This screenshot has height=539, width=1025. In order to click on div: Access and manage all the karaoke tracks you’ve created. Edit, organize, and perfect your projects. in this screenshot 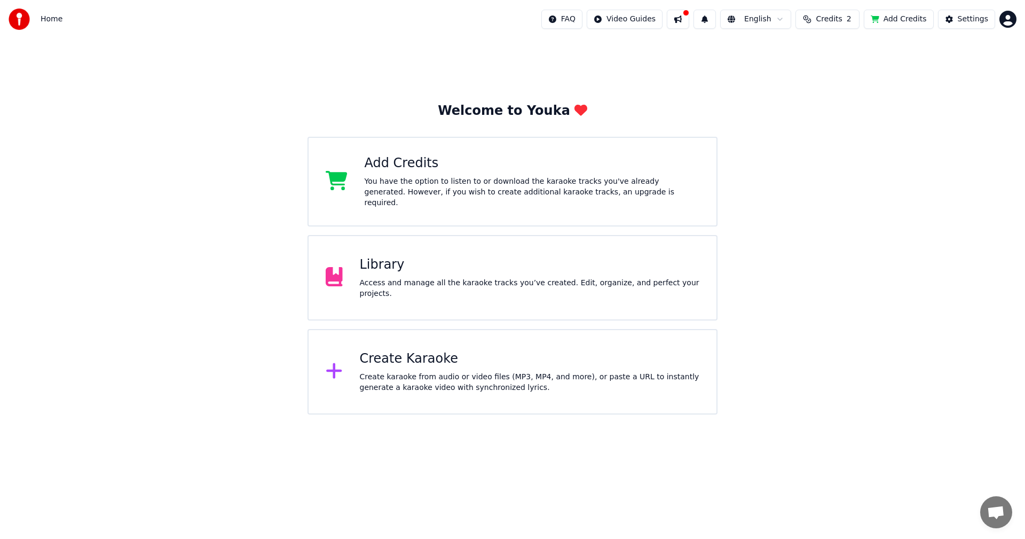, I will do `click(530, 288)`.